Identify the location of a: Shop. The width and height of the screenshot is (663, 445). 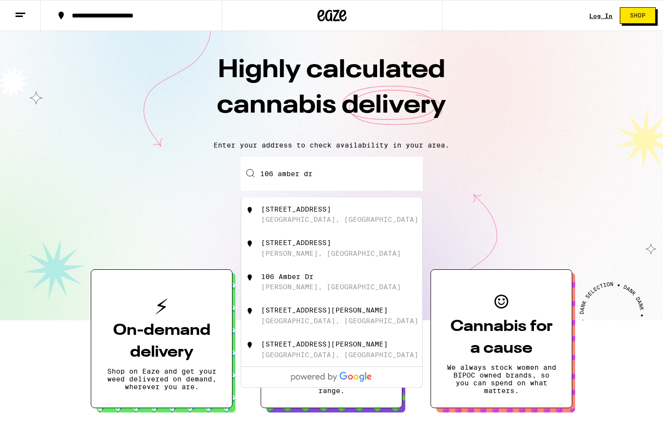
(638, 16).